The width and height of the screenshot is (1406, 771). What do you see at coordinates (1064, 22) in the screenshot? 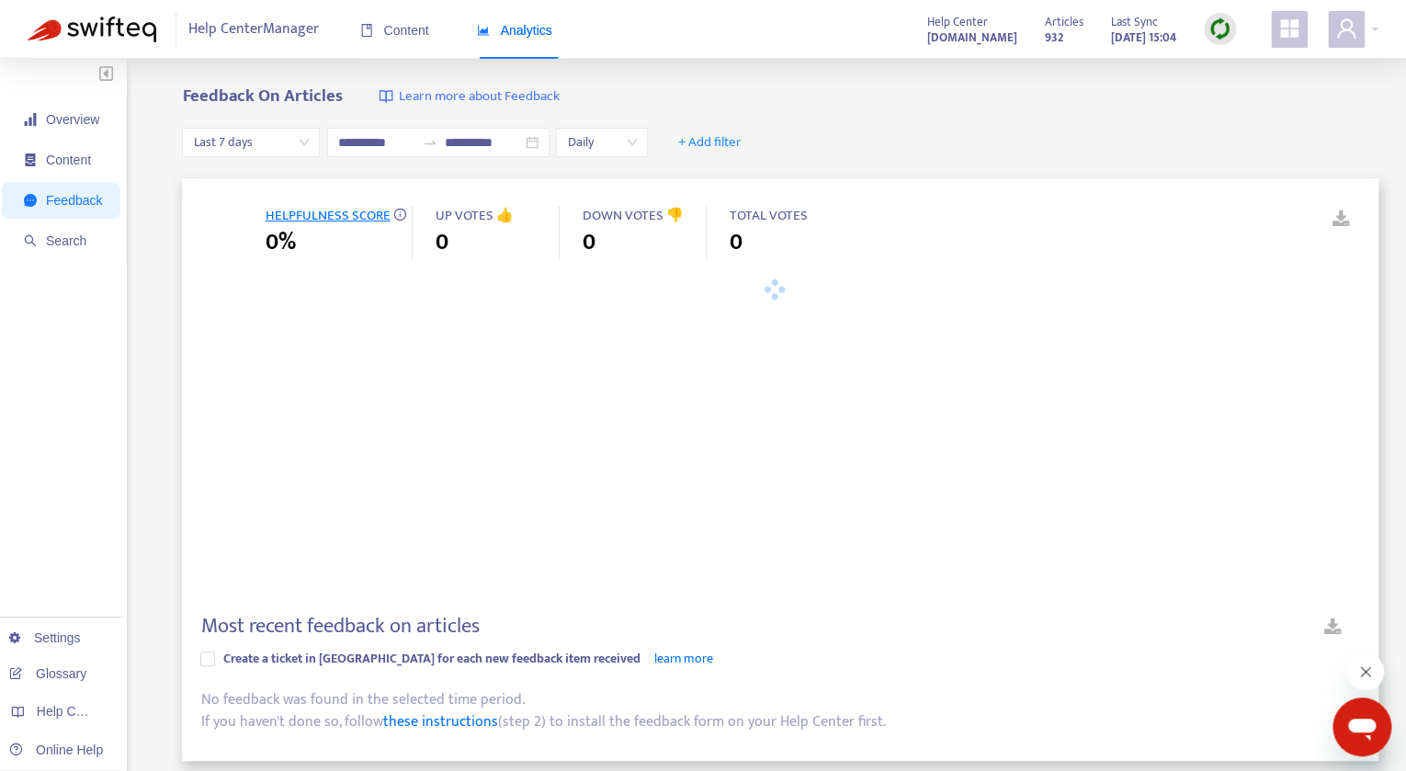
I see `span: Articles` at bounding box center [1064, 22].